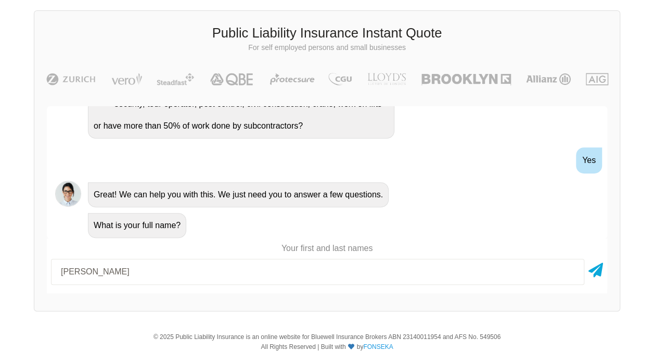 The image size is (654, 351). Describe the element at coordinates (597, 79) in the screenshot. I see `img: AIG | Public Liability Insurance` at that location.